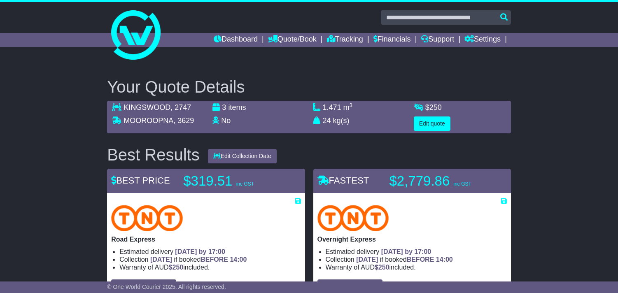  I want to click on span: m, so click(348, 107).